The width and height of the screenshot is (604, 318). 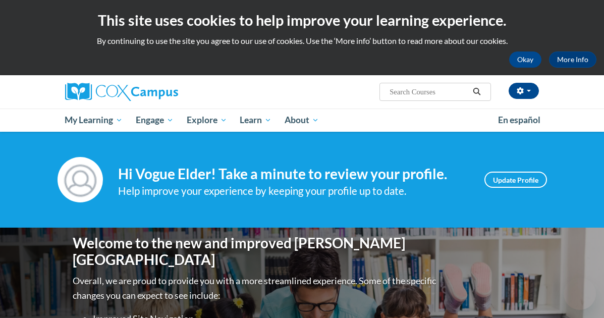 What do you see at coordinates (302, 120) in the screenshot?
I see `span: About` at bounding box center [302, 120].